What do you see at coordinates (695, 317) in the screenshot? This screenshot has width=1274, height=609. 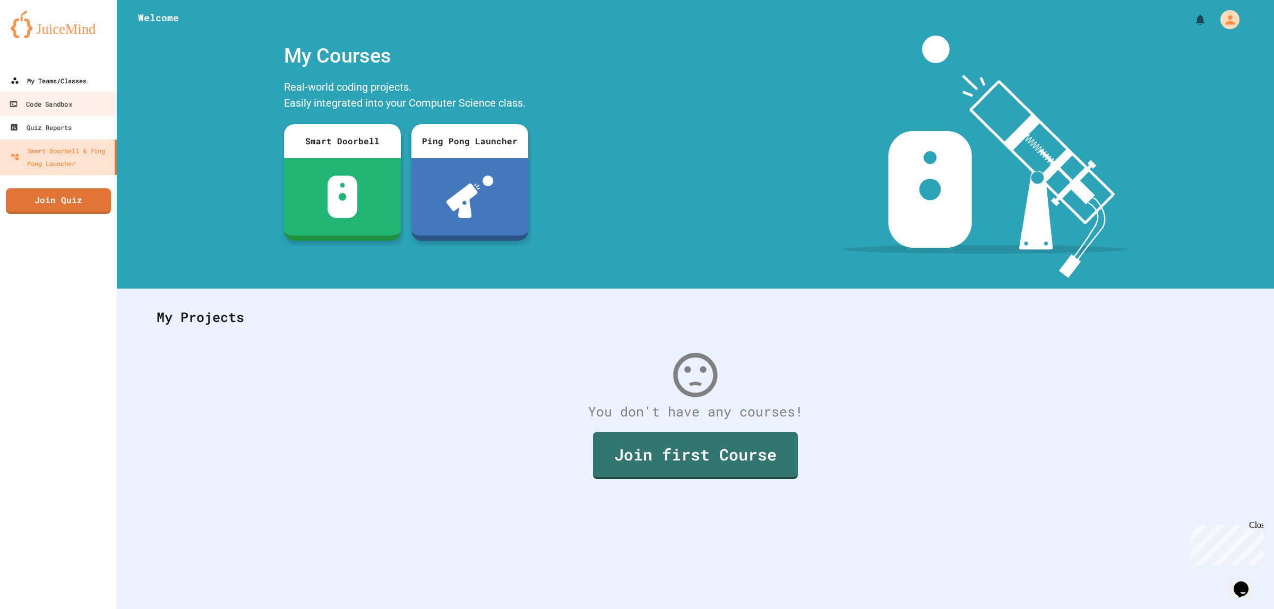 I see `div: My Projects` at bounding box center [695, 317].